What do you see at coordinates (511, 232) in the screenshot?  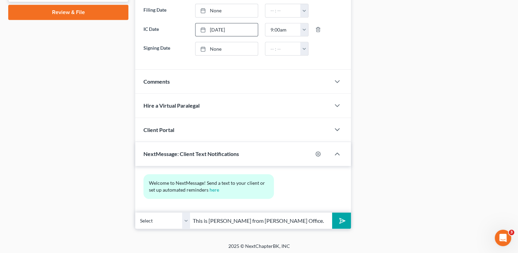 I see `span: 3` at bounding box center [511, 232].